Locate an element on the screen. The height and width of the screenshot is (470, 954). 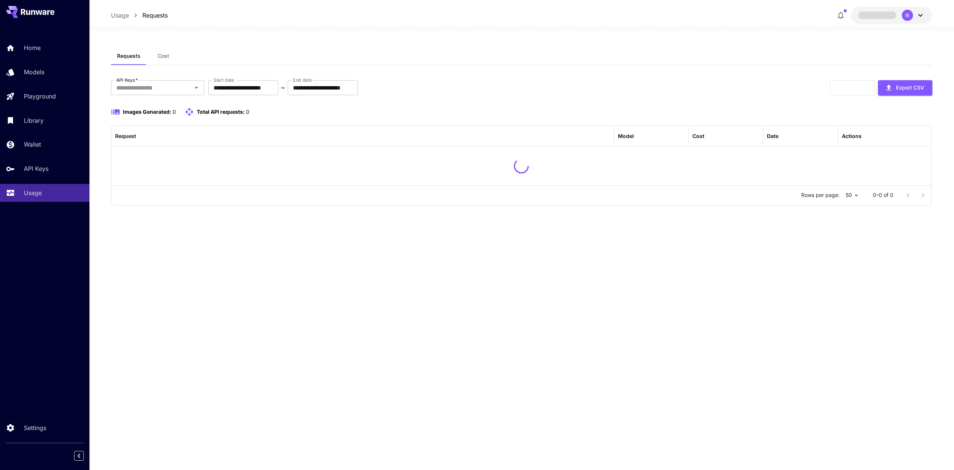
div: Date is located at coordinates (772, 136).